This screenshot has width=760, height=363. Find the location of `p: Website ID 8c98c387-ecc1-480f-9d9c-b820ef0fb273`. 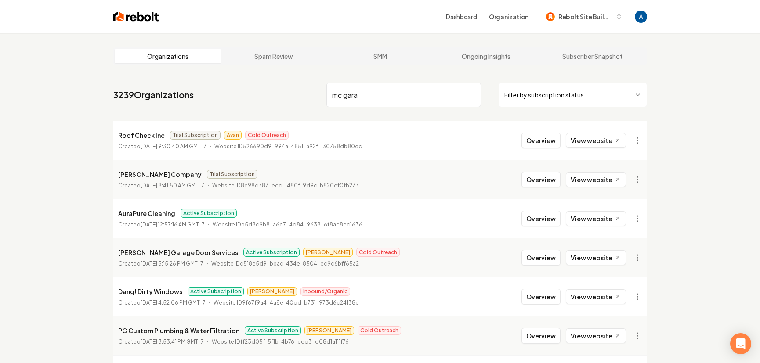

p: Website ID 8c98c387-ecc1-480f-9d9c-b820ef0fb273 is located at coordinates (286, 186).